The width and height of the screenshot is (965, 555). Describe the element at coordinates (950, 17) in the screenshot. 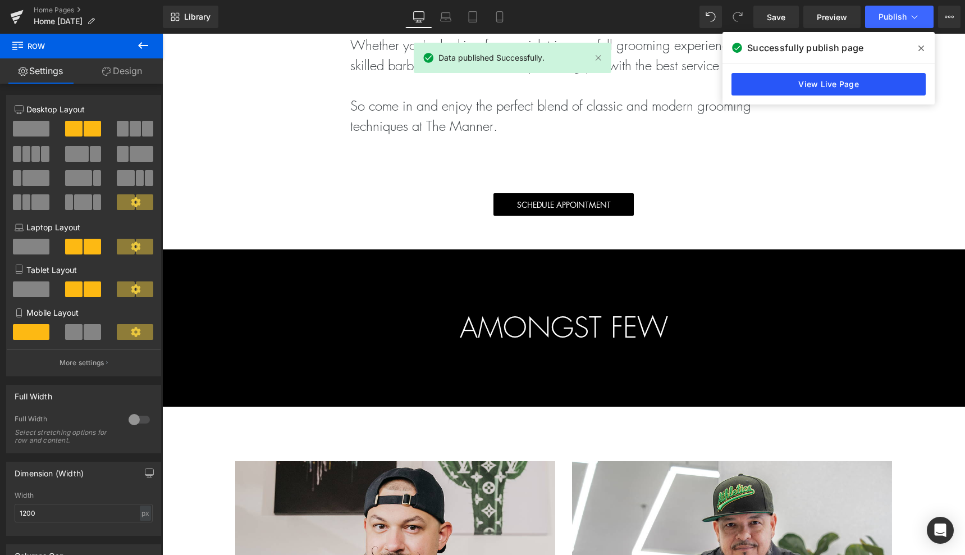

I see `button: More` at that location.